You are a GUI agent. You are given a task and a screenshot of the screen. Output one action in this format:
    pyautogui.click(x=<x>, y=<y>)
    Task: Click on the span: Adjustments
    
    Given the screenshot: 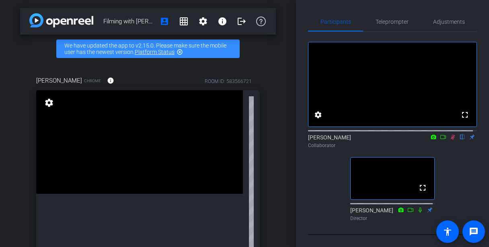 What is the action you would take?
    pyautogui.click(x=449, y=22)
    